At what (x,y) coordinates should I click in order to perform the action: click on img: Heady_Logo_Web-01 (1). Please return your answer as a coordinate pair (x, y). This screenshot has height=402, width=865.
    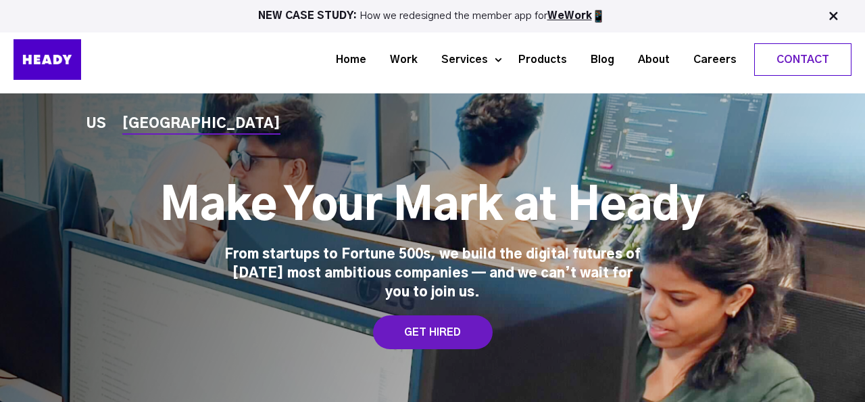
    Looking at the image, I should click on (47, 59).